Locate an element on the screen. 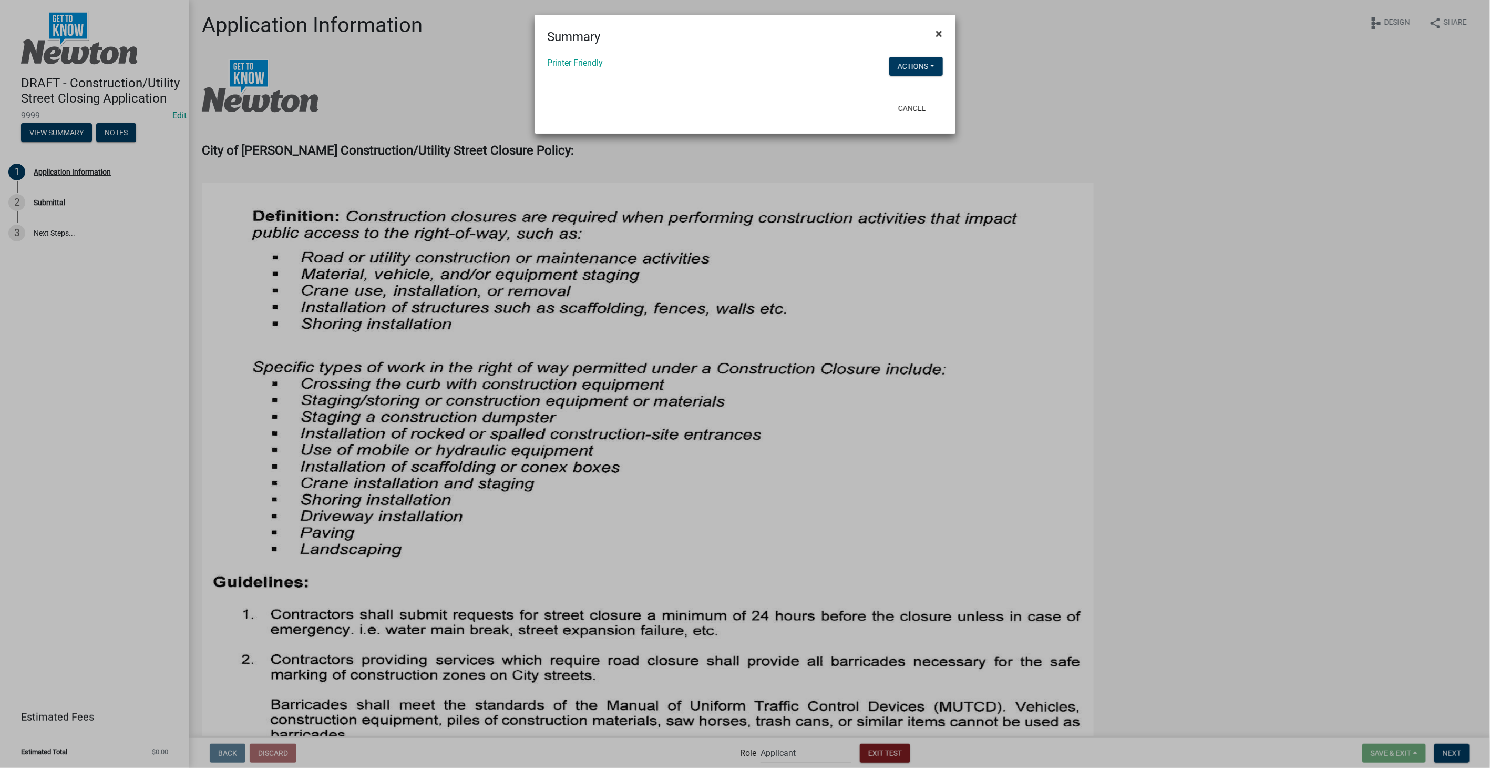  button: Cancel is located at coordinates (912, 108).